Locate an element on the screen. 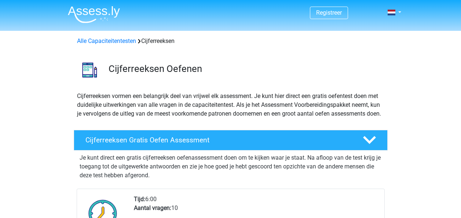  b: Tijd: is located at coordinates (139, 199).